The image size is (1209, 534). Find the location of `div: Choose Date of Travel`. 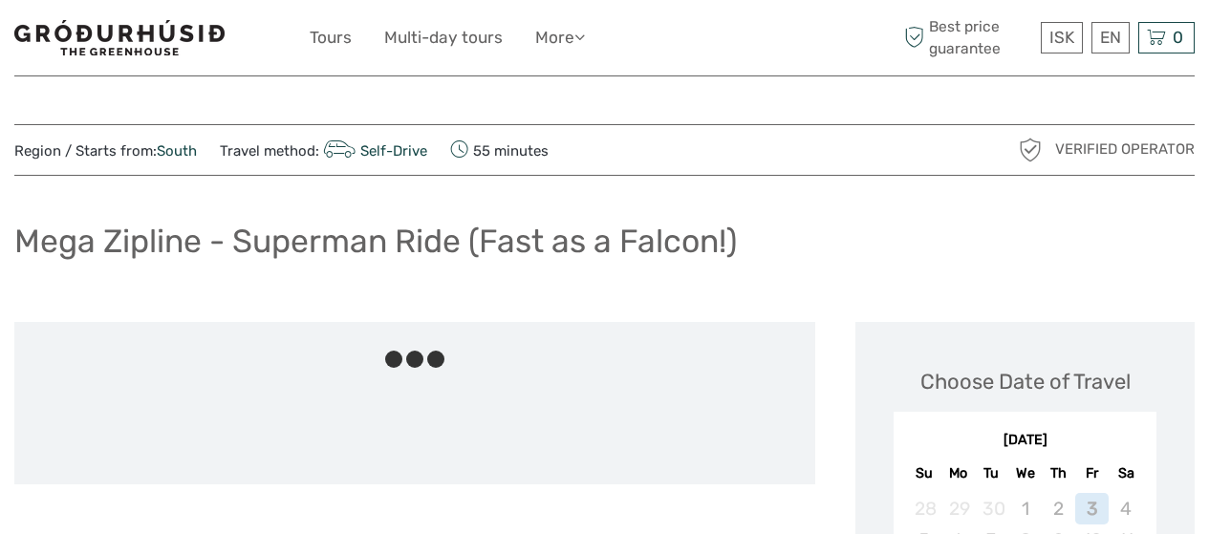

div: Choose Date of Travel is located at coordinates (1025, 381).